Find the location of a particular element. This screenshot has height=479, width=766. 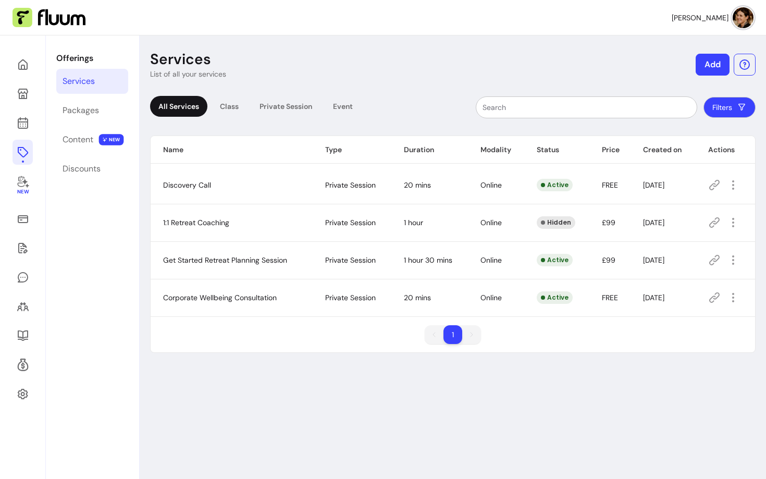

span: New is located at coordinates (22, 192).